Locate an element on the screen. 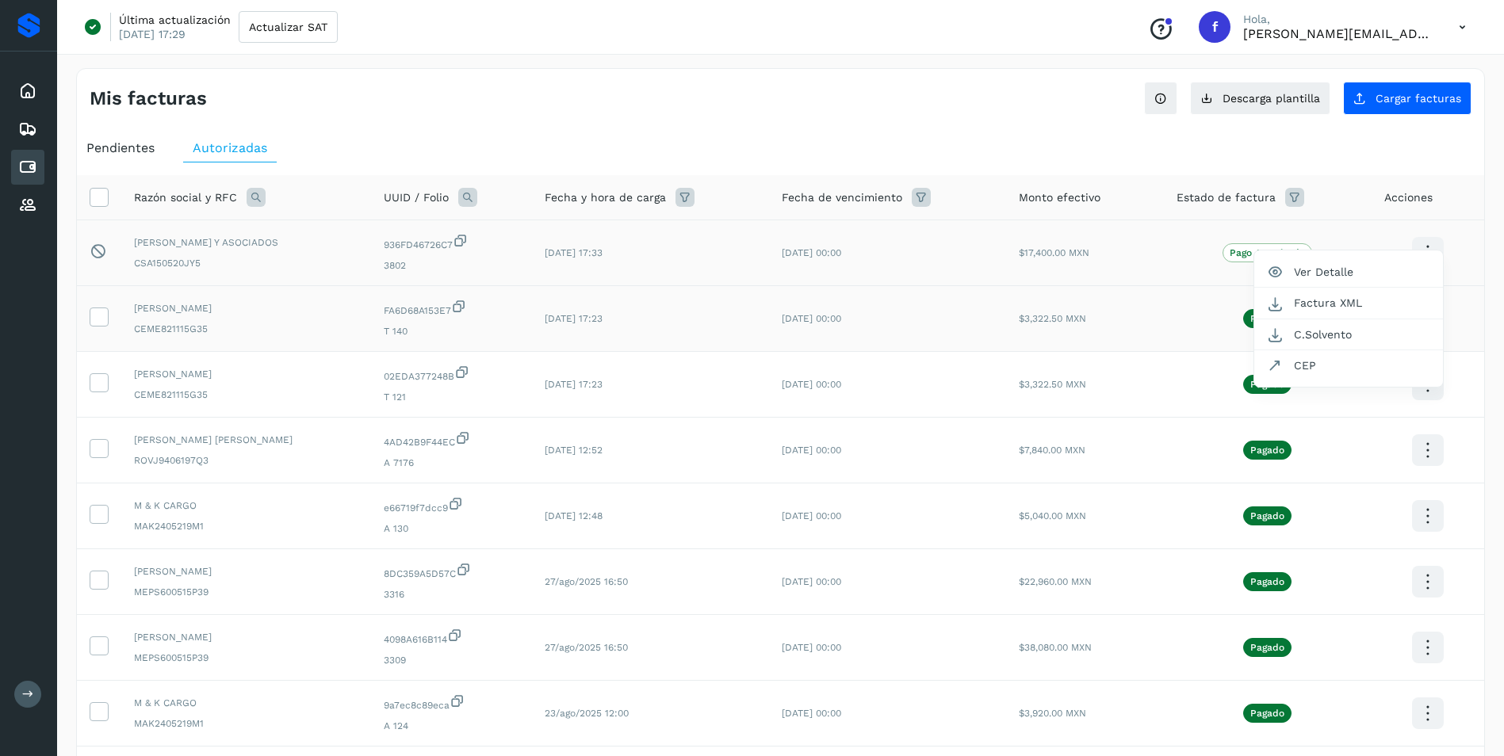  div: Embarques is located at coordinates (28, 129).